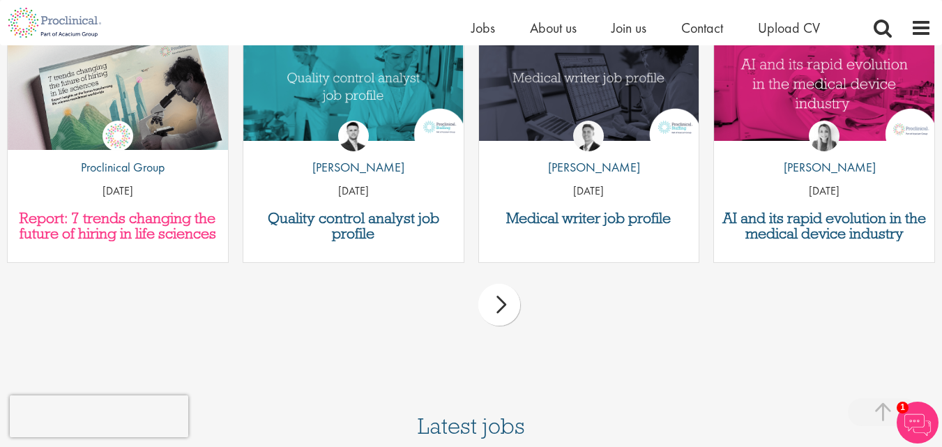  Describe the element at coordinates (629, 28) in the screenshot. I see `a: Join us` at that location.